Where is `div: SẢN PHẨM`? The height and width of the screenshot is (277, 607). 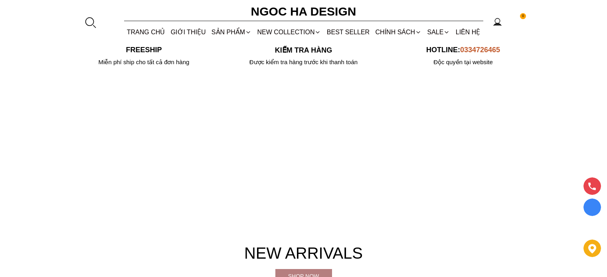
div: SẢN PHẨM is located at coordinates (231, 32).